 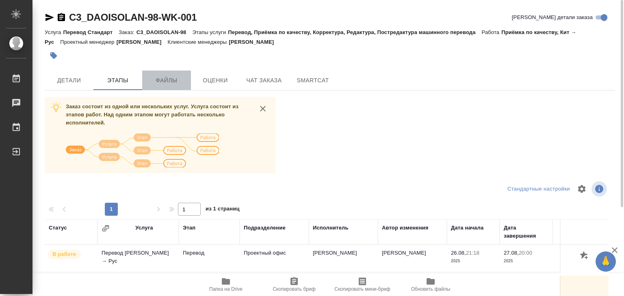 What do you see at coordinates (167, 80) in the screenshot?
I see `span: Файлы` at bounding box center [167, 80].